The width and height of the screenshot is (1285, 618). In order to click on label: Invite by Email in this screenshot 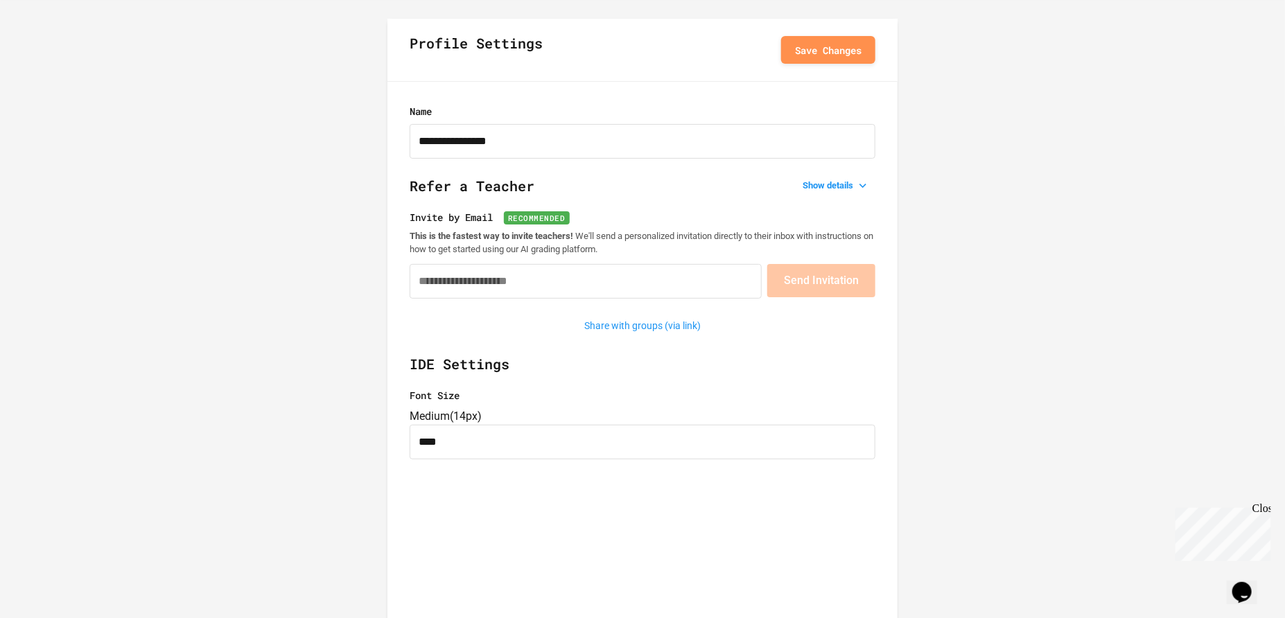, I will do `click(642, 217)`.